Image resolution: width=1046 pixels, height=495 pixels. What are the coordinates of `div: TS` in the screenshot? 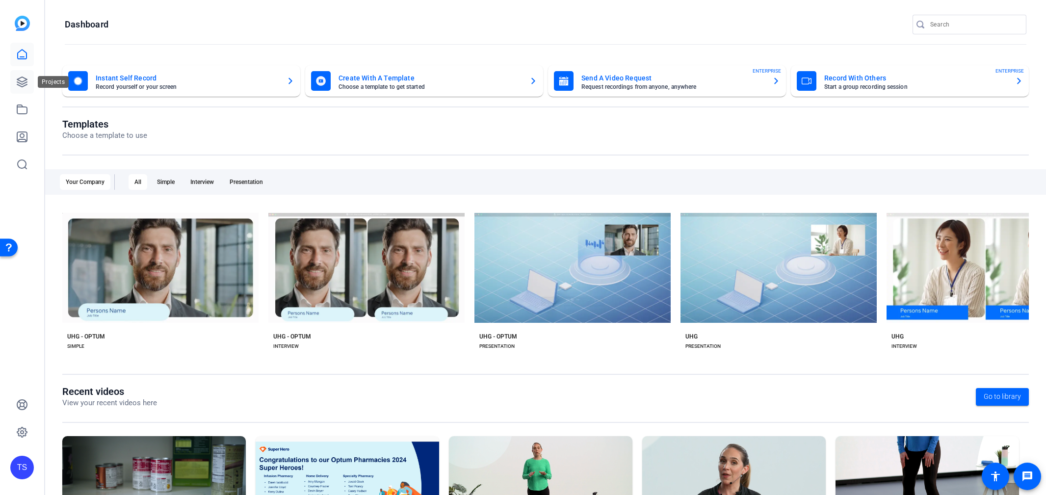 It's located at (22, 467).